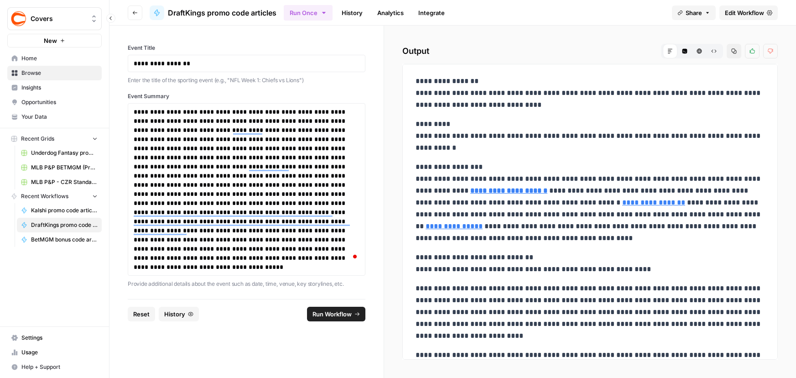 Image resolution: width=796 pixels, height=378 pixels. I want to click on button: Share, so click(694, 13).